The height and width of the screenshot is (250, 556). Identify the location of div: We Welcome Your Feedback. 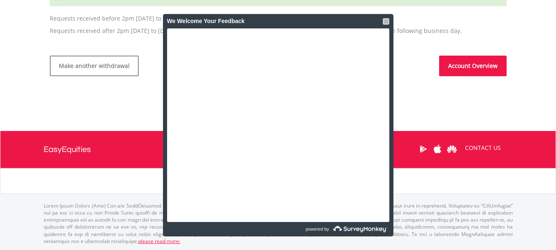
(278, 21).